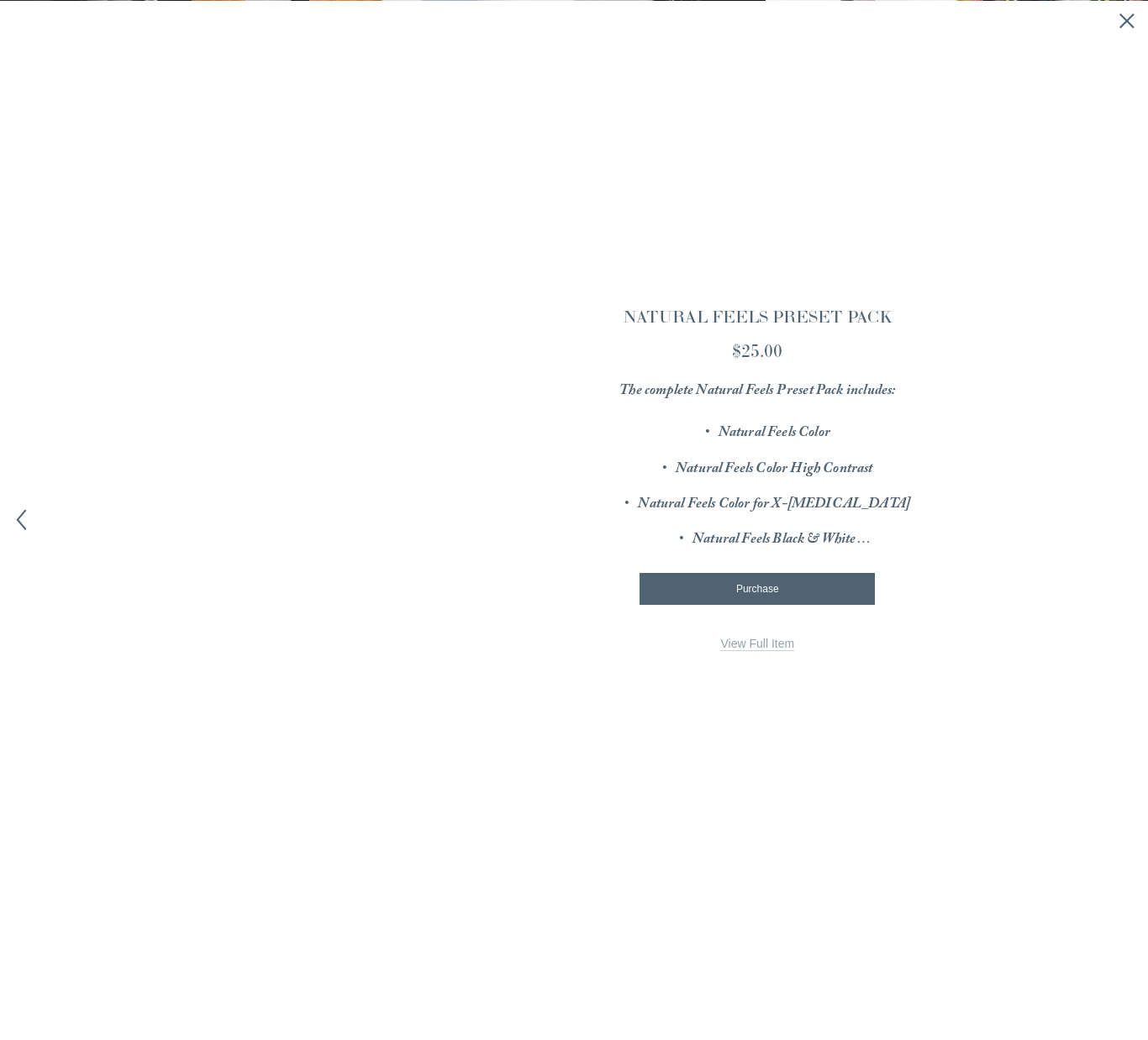 The width and height of the screenshot is (1148, 1040). Describe the element at coordinates (21, 520) in the screenshot. I see `button: Previous item` at that location.